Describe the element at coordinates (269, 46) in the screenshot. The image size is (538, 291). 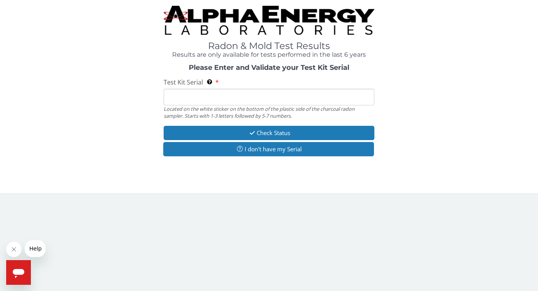
I see `h1: Radon & Mold Test Results` at that location.